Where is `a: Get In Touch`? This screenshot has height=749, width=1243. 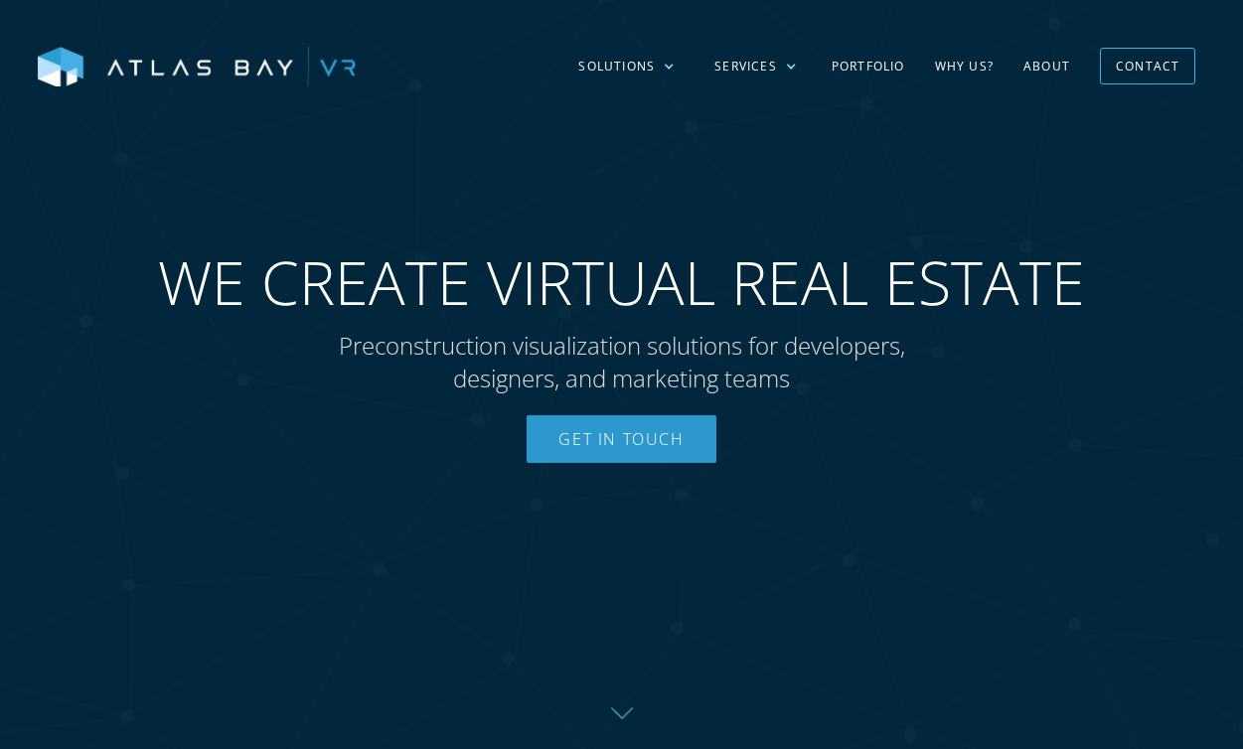
a: Get In Touch is located at coordinates (621, 439).